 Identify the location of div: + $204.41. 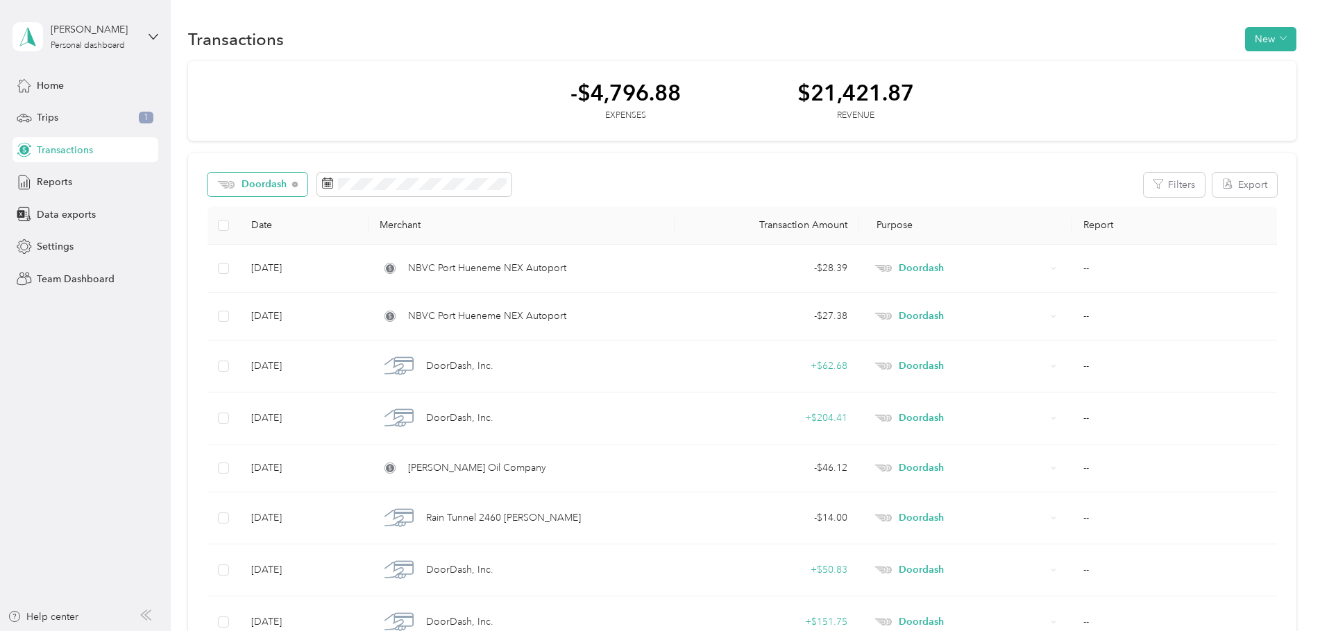
(766, 418).